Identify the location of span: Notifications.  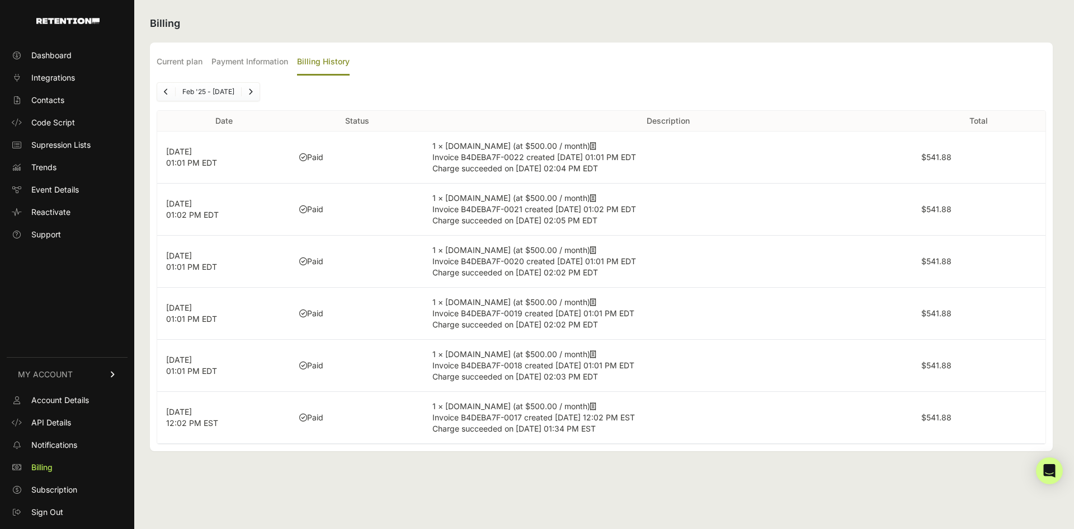
(54, 445).